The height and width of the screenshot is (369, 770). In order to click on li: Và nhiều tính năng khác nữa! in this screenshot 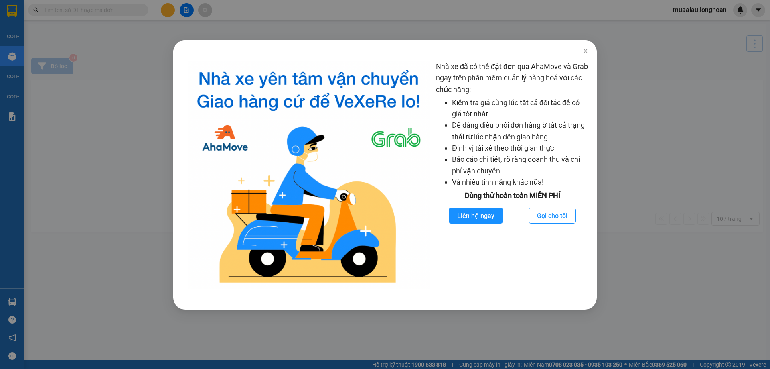, I will do `click(520, 182)`.